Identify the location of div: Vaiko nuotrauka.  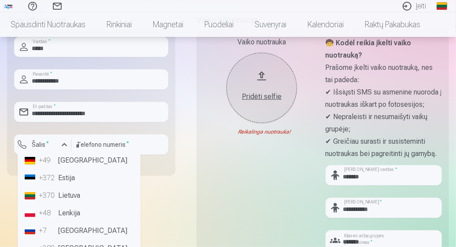
(262, 42).